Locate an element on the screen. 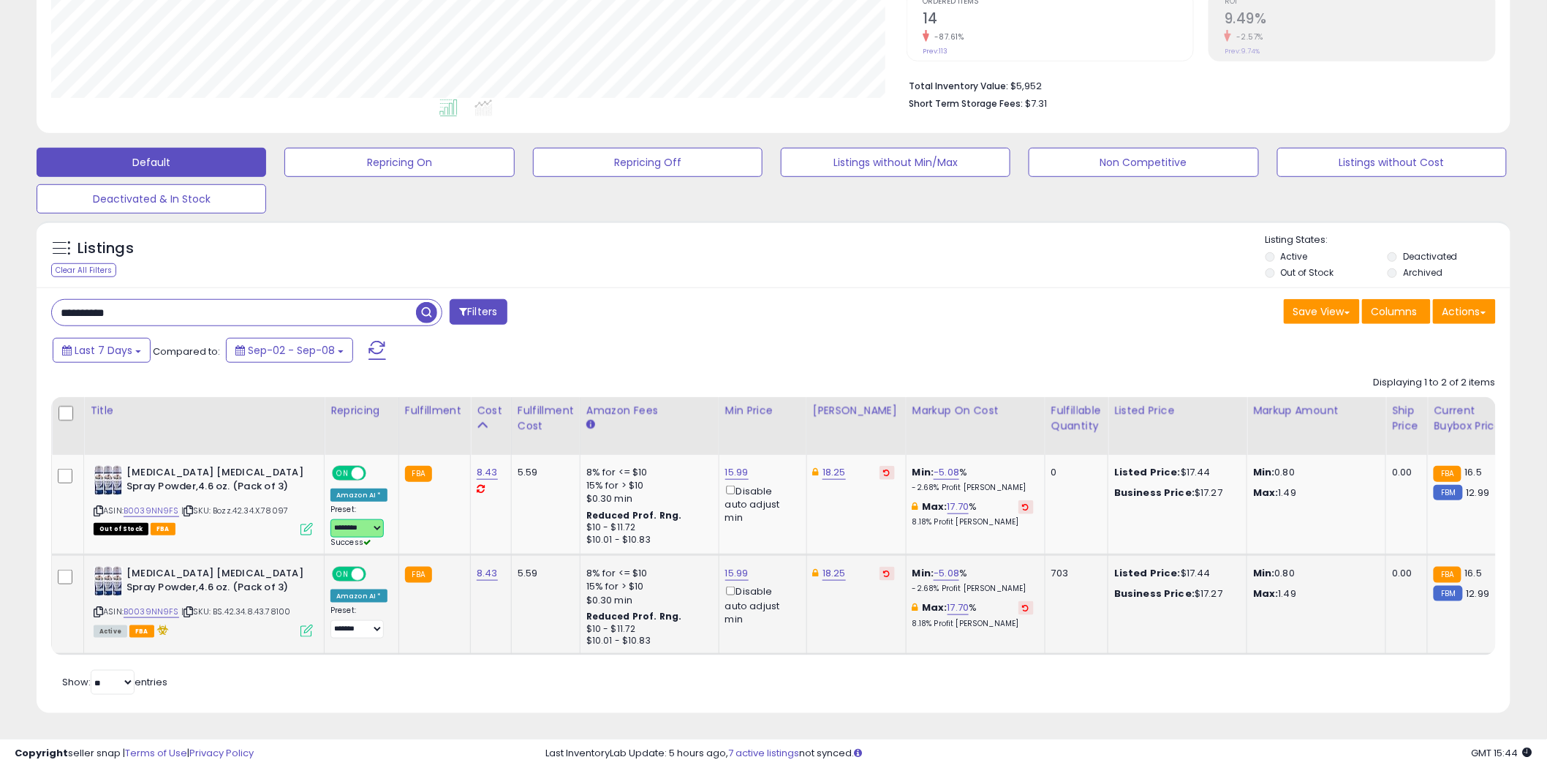 The width and height of the screenshot is (1547, 768). button: Last 7 Days is located at coordinates (102, 350).